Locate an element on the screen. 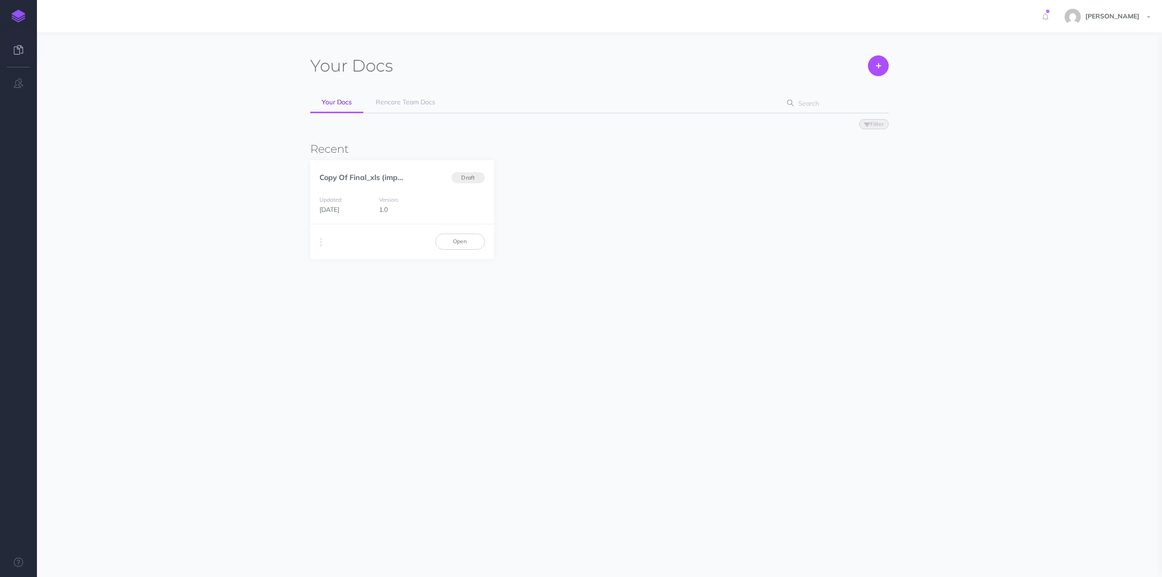 The image size is (1162, 577). a: Your Docs is located at coordinates (336, 102).